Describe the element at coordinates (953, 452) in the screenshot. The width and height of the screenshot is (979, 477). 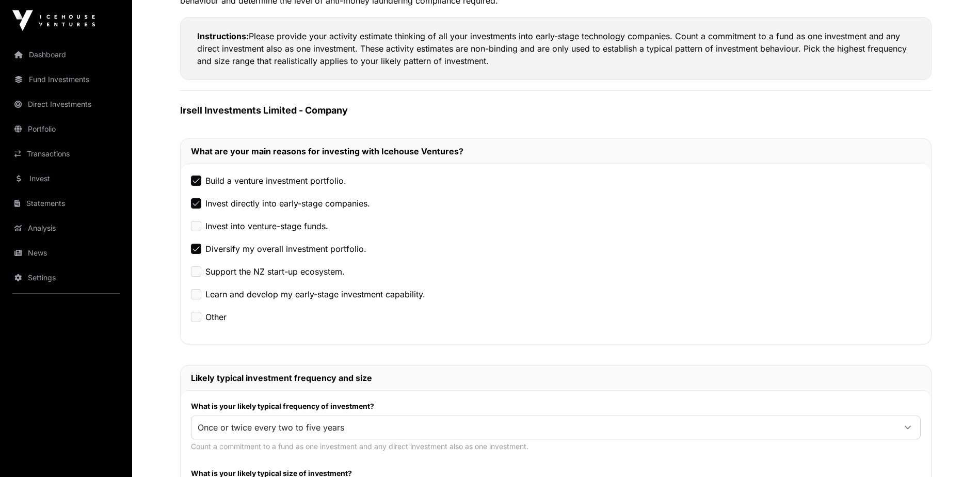
I see `div: Chat Widget` at that location.